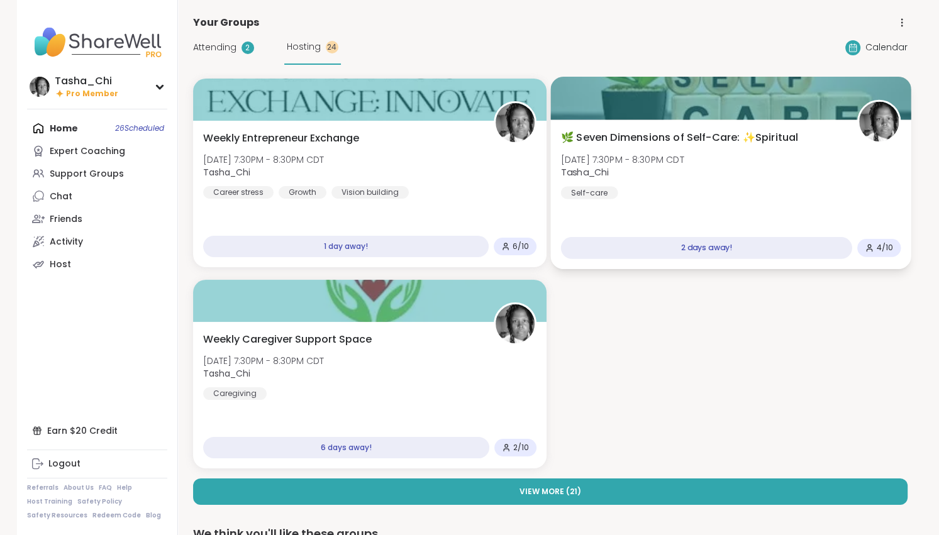 This screenshot has width=939, height=535. Describe the element at coordinates (248, 48) in the screenshot. I see `div: 2` at that location.